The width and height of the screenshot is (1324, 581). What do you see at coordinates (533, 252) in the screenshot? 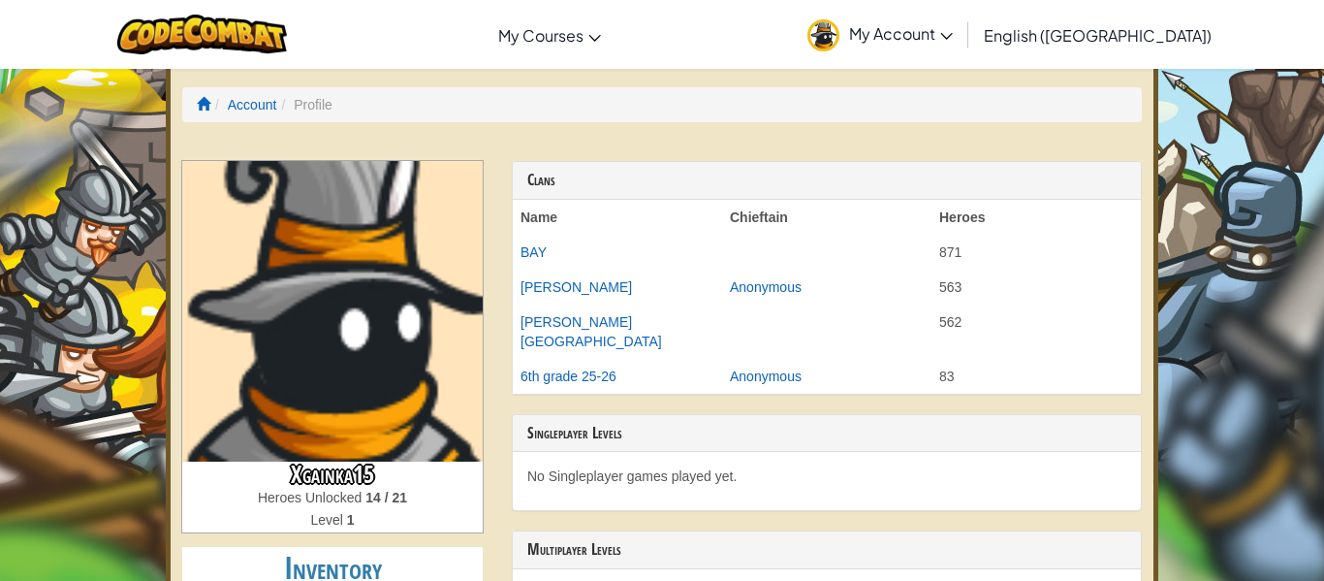
I see `a: BAY` at bounding box center [533, 252].